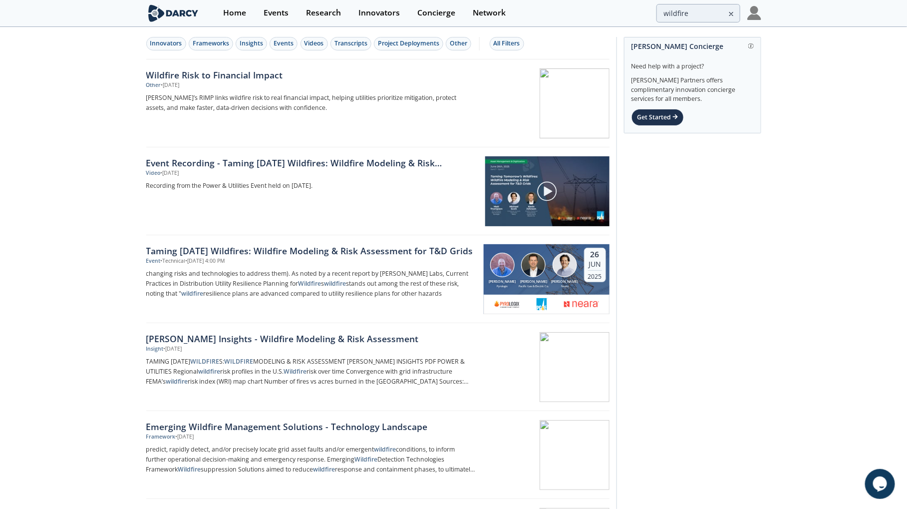  What do you see at coordinates (314, 43) in the screenshot?
I see `div: Videos` at bounding box center [314, 43].